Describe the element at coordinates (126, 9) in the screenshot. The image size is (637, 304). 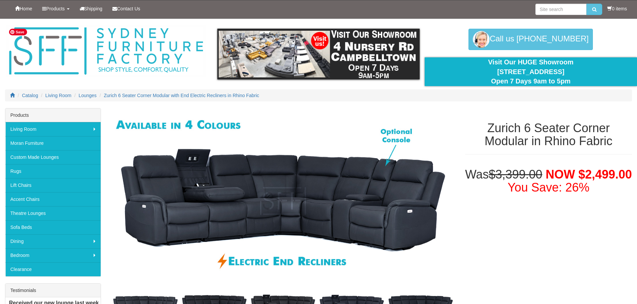
I see `a: Contact Us` at that location.